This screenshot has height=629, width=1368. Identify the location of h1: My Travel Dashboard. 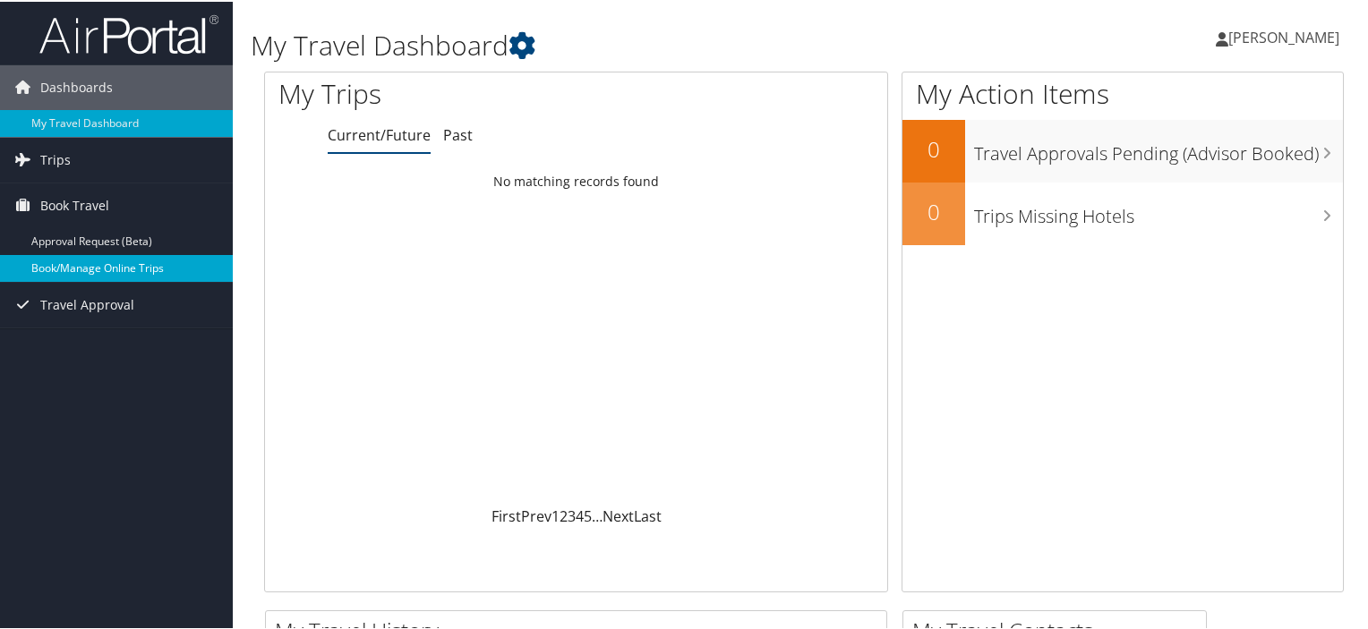
(619, 44).